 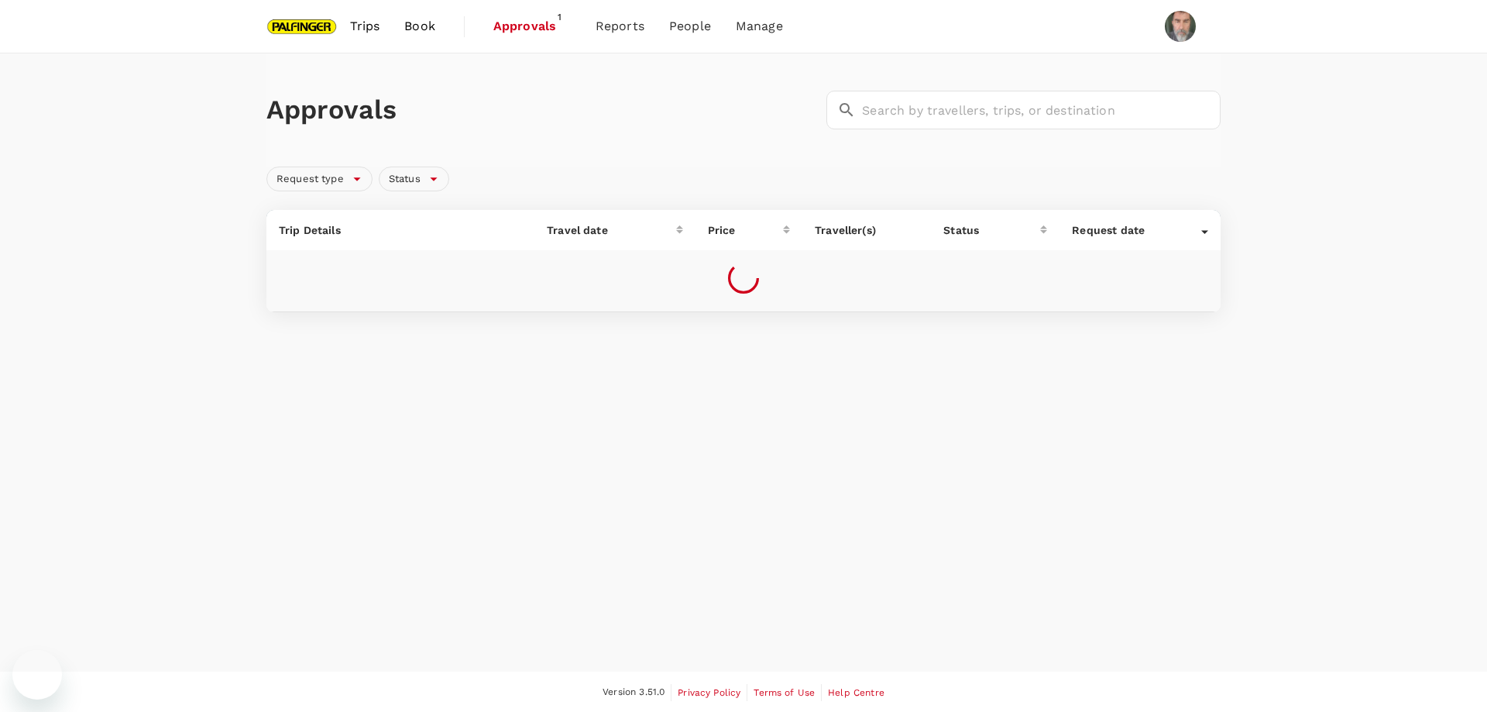 I want to click on input: Search by travellers, trips, or destination, so click(x=1041, y=110).